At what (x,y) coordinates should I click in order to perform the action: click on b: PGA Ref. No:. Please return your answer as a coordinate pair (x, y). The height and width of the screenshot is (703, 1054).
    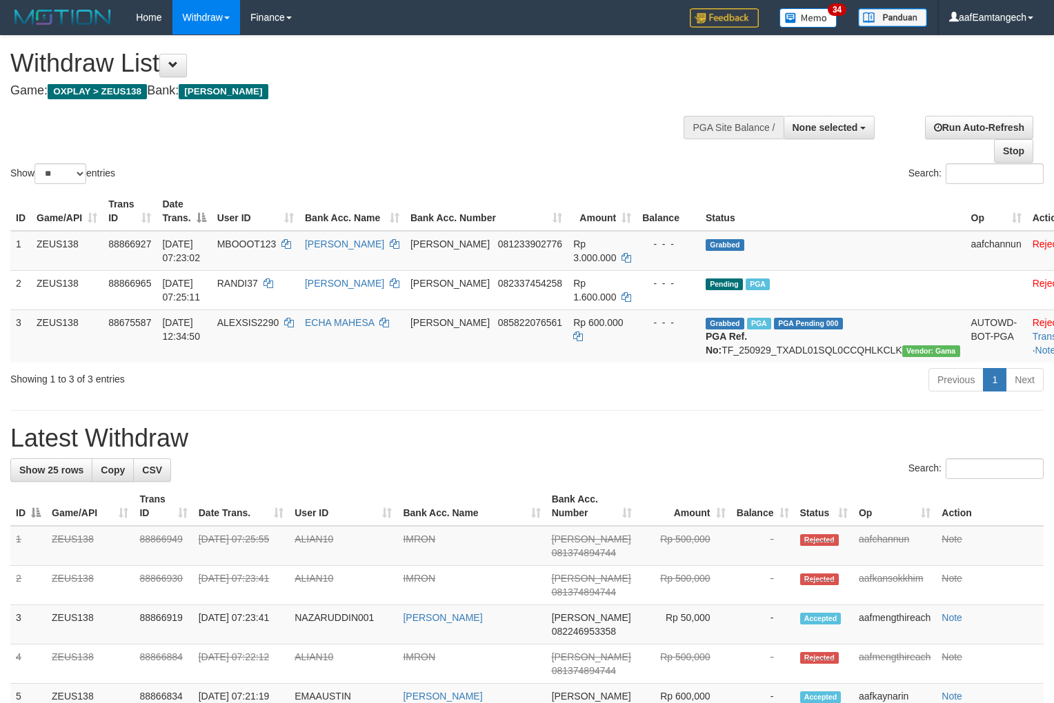
    Looking at the image, I should click on (726, 343).